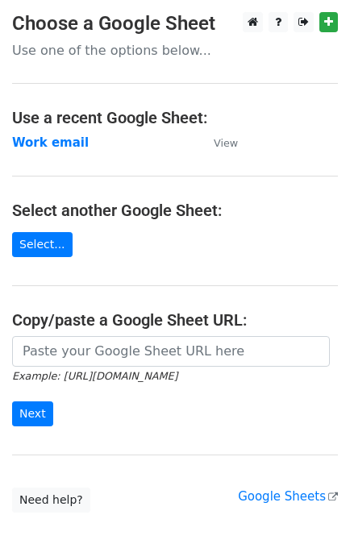  What do you see at coordinates (175, 50) in the screenshot?
I see `p: Use one of the options below...` at bounding box center [175, 50].